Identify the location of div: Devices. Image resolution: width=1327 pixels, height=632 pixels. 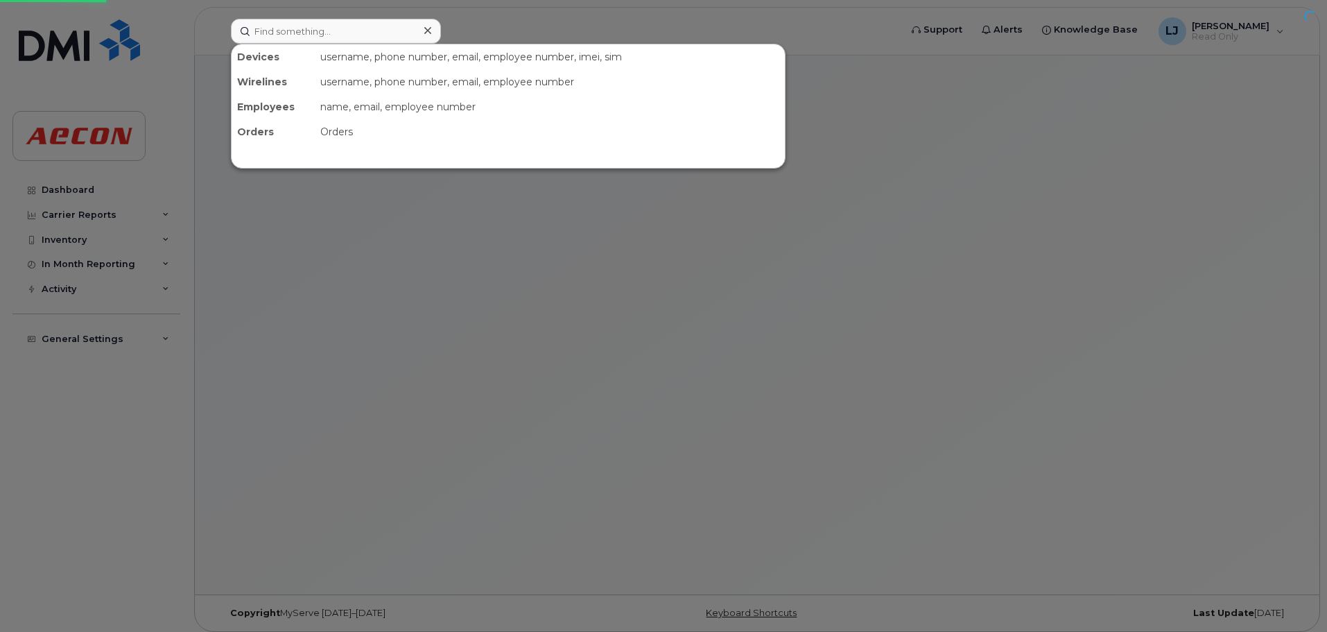
(273, 57).